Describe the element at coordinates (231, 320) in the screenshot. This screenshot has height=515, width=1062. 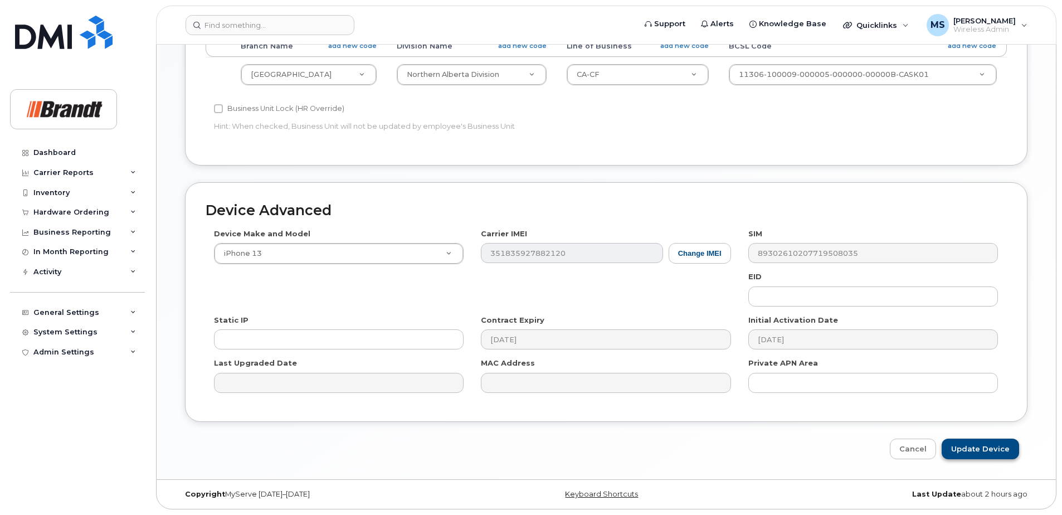
I see `label: Static IP` at that location.